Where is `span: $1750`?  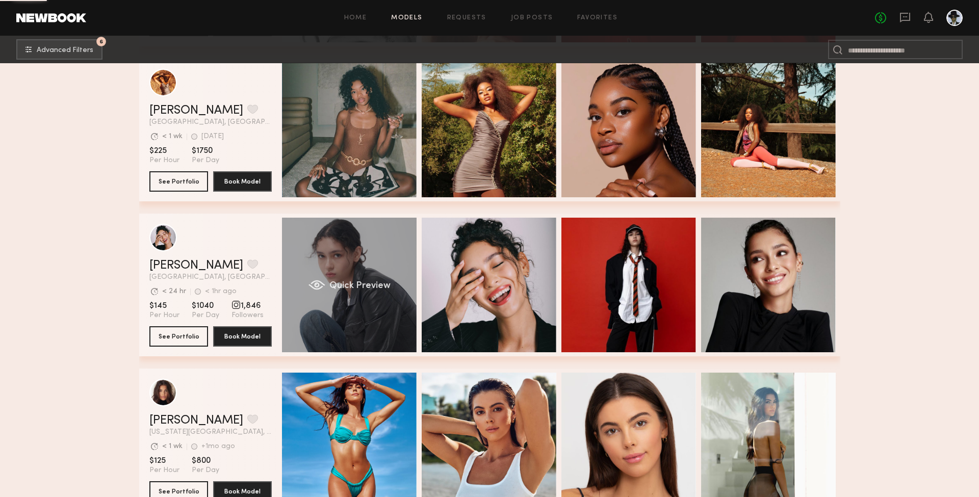 span: $1750 is located at coordinates (205, 151).